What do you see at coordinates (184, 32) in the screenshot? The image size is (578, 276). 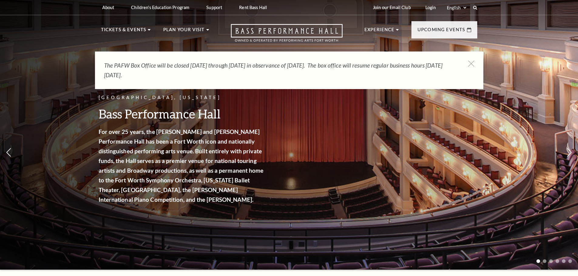 I see `p: Plan Your Visit` at bounding box center [184, 32].